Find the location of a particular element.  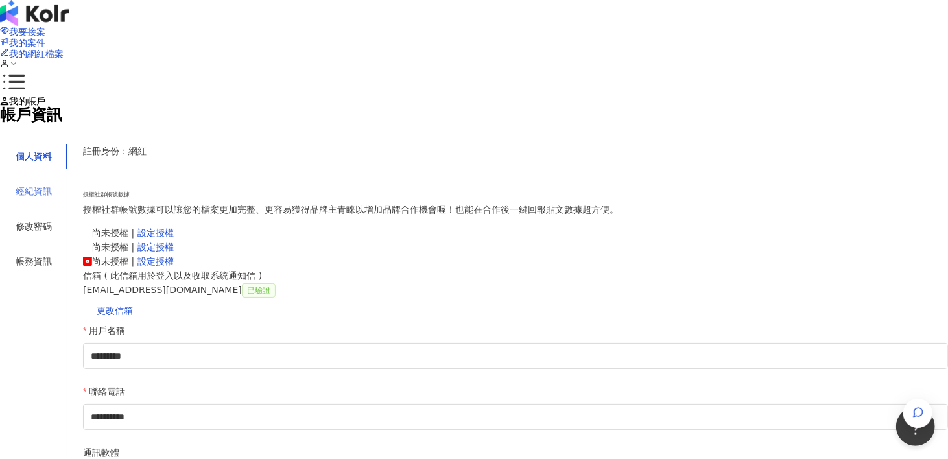

div: 帳務資訊 is located at coordinates (34, 261).